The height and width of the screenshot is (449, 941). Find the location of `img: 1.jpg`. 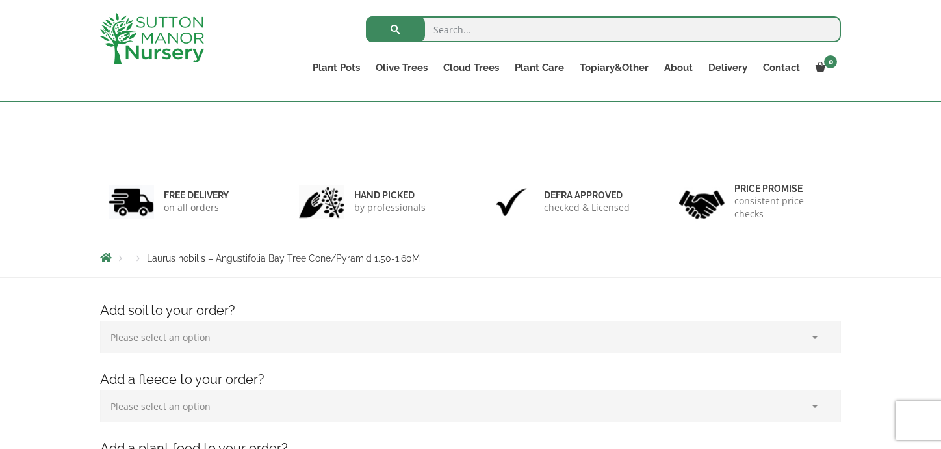

img: 1.jpg is located at coordinates (131, 202).